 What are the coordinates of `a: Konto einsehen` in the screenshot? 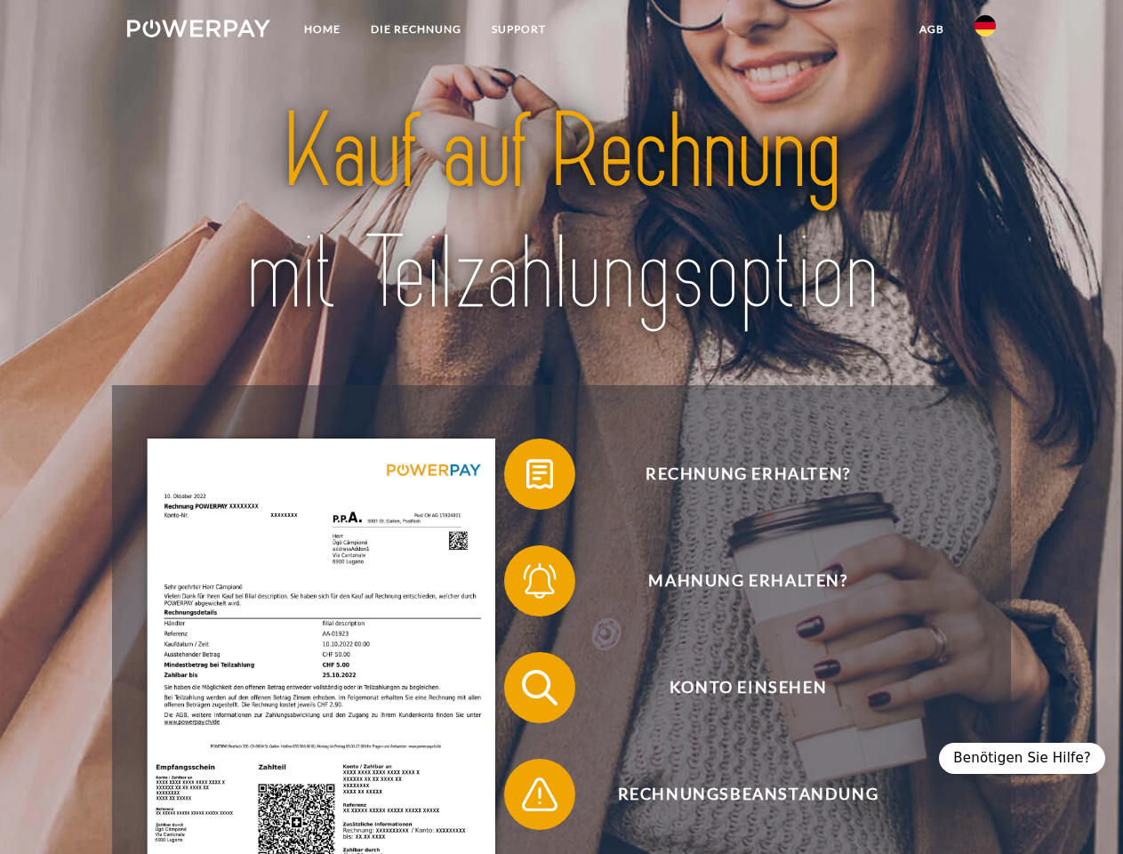 It's located at (735, 687).